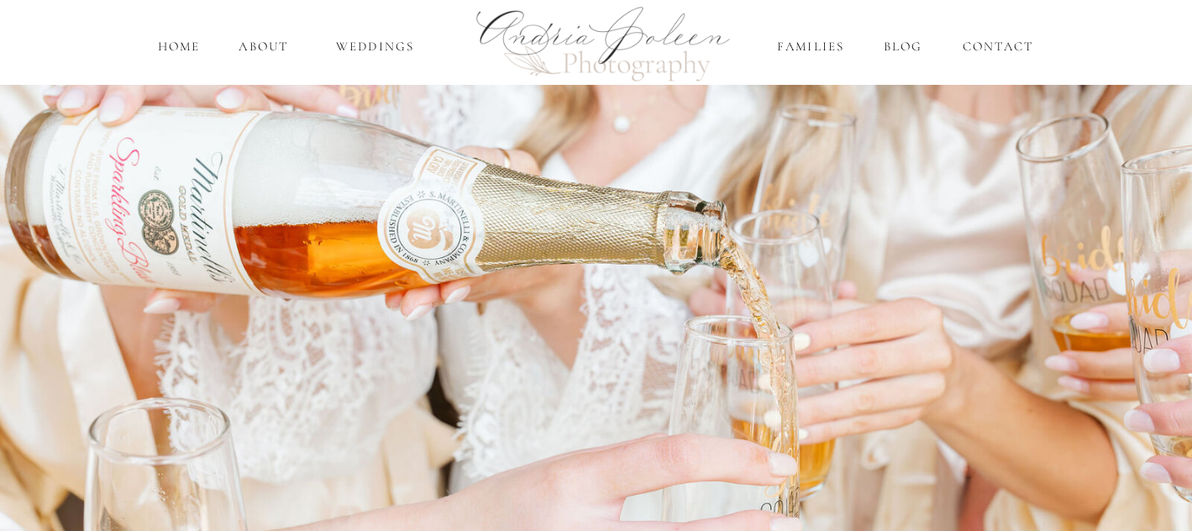  I want to click on a: About, so click(264, 46).